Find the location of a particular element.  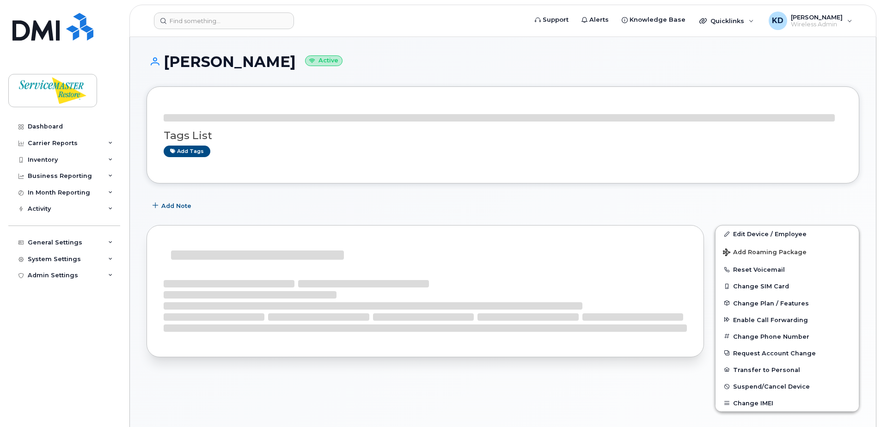

button: Enable Call Forwarding is located at coordinates (787, 320).